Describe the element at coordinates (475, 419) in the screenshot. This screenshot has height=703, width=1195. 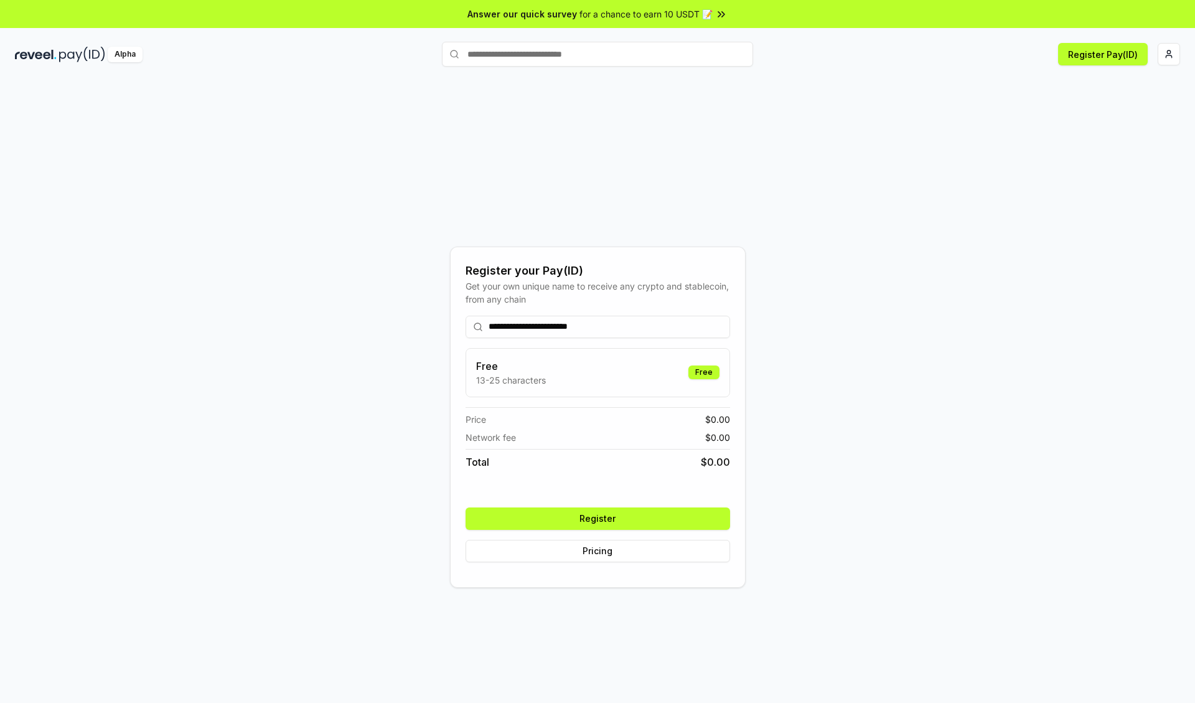
I see `span: Price` at that location.